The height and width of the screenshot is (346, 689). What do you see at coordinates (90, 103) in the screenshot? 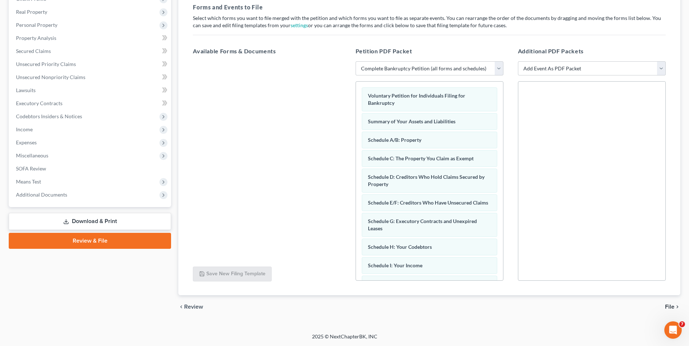
I see `a: Executory Contracts` at bounding box center [90, 103].